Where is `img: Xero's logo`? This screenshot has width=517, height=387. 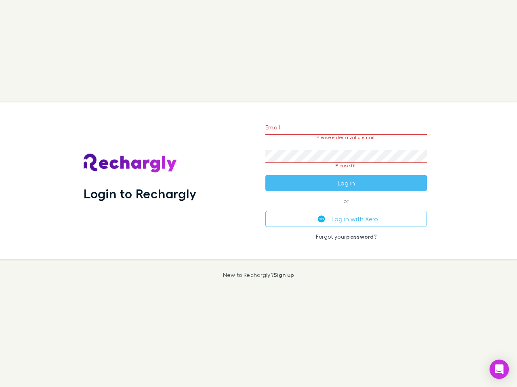 img: Xero's logo is located at coordinates (321, 219).